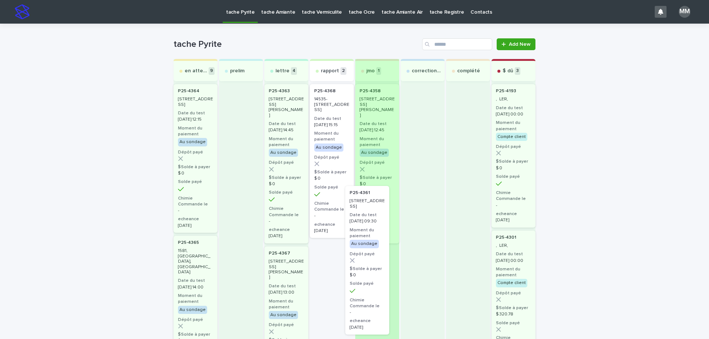 This screenshot has width=709, height=339. Describe the element at coordinates (22, 12) in the screenshot. I see `img: stacker-logo-s-only.png` at that location.